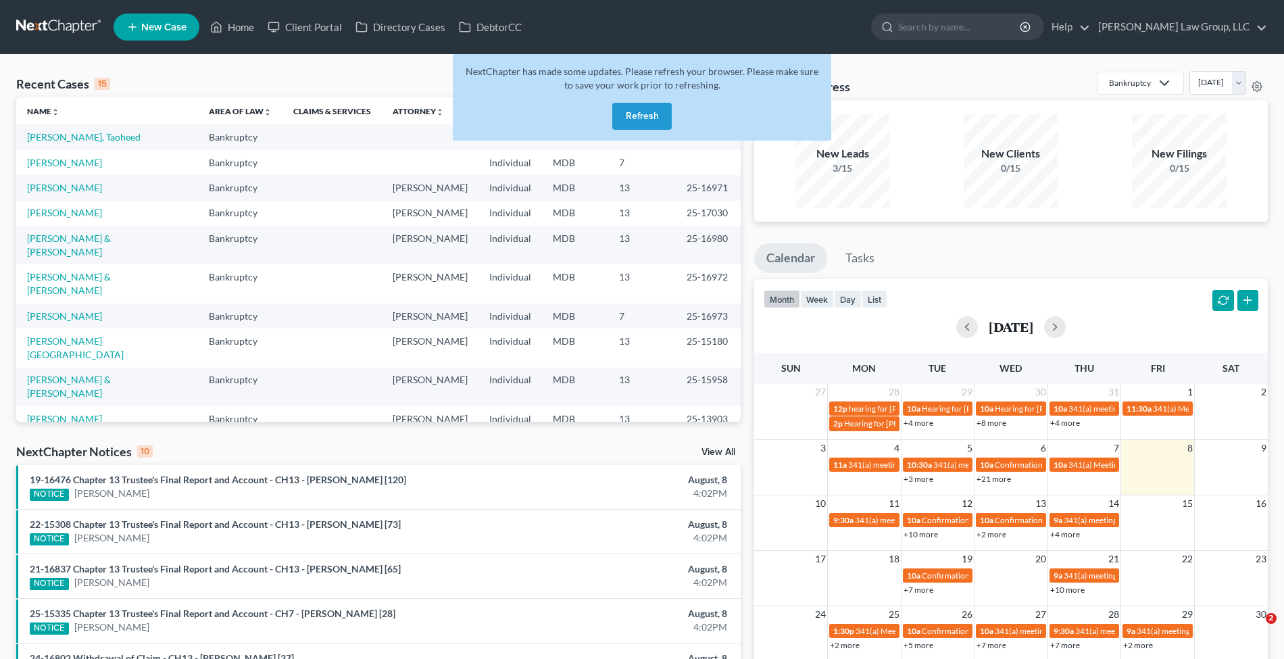 The image size is (1284, 659). What do you see at coordinates (791, 368) in the screenshot?
I see `span: Sun` at bounding box center [791, 368].